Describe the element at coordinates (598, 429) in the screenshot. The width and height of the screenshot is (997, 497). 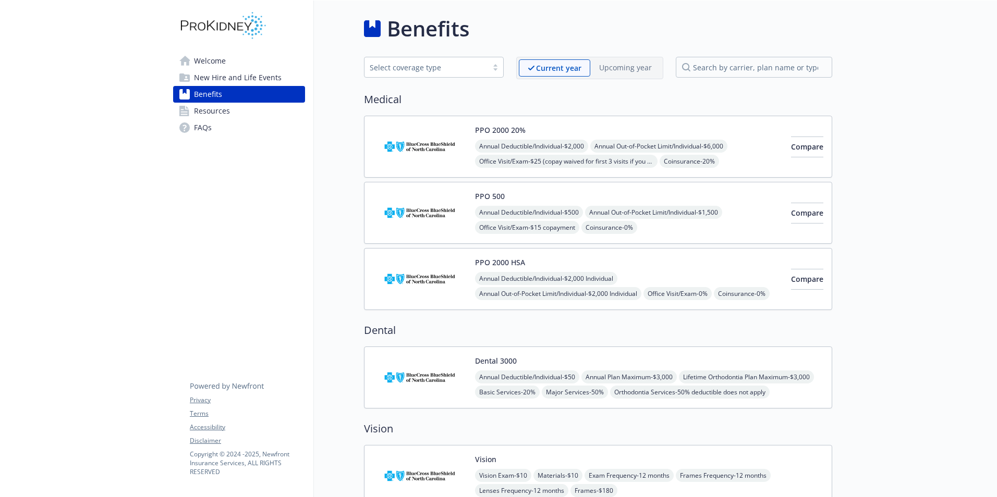
I see `h2: Vision` at that location.